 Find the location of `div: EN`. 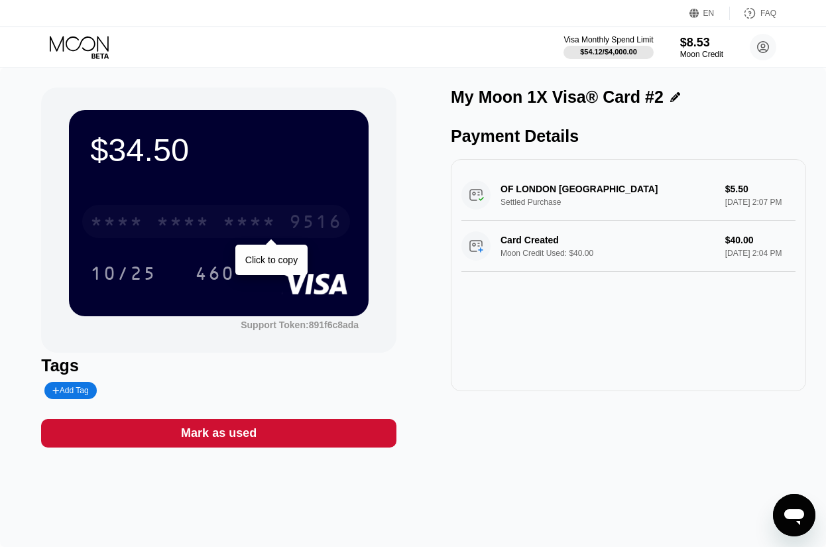

div: EN is located at coordinates (709, 13).